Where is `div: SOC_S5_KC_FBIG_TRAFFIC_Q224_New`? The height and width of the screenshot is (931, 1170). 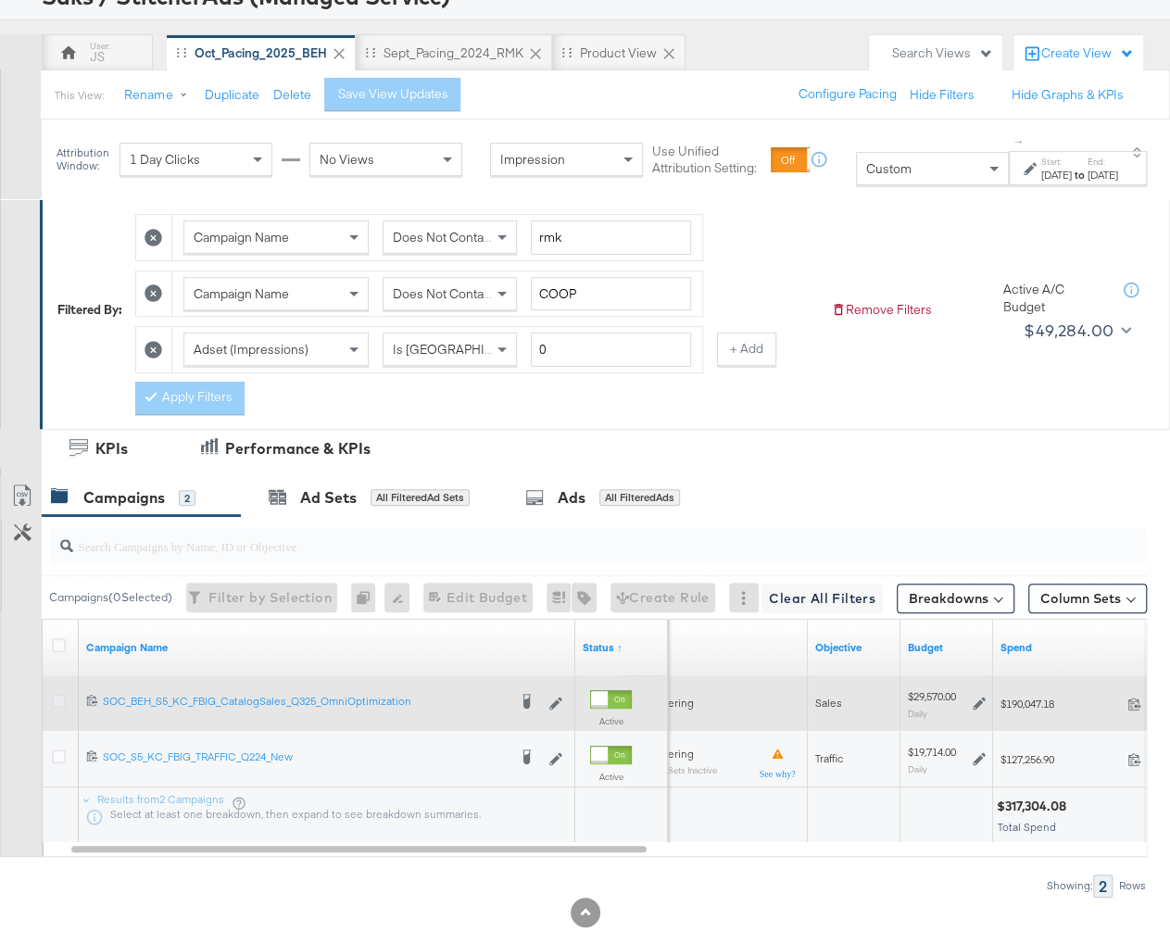 div: SOC_S5_KC_FBIG_TRAFFIC_Q224_New is located at coordinates (305, 757).